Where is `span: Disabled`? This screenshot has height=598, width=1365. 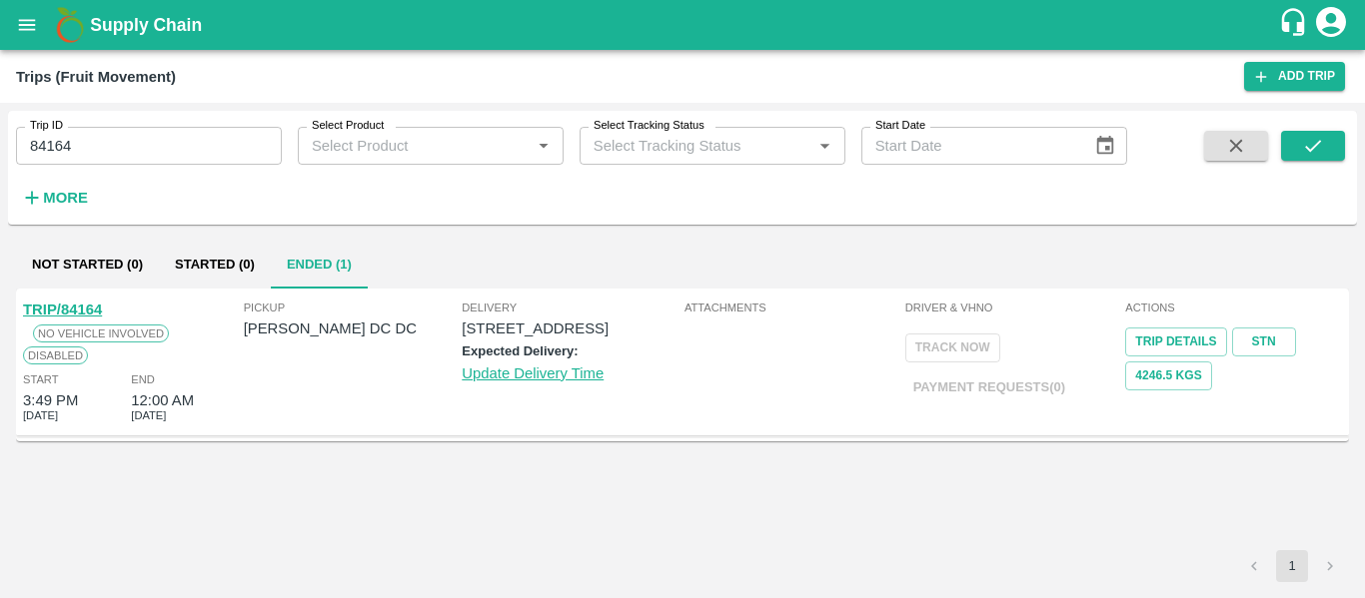
span: Disabled is located at coordinates (55, 356).